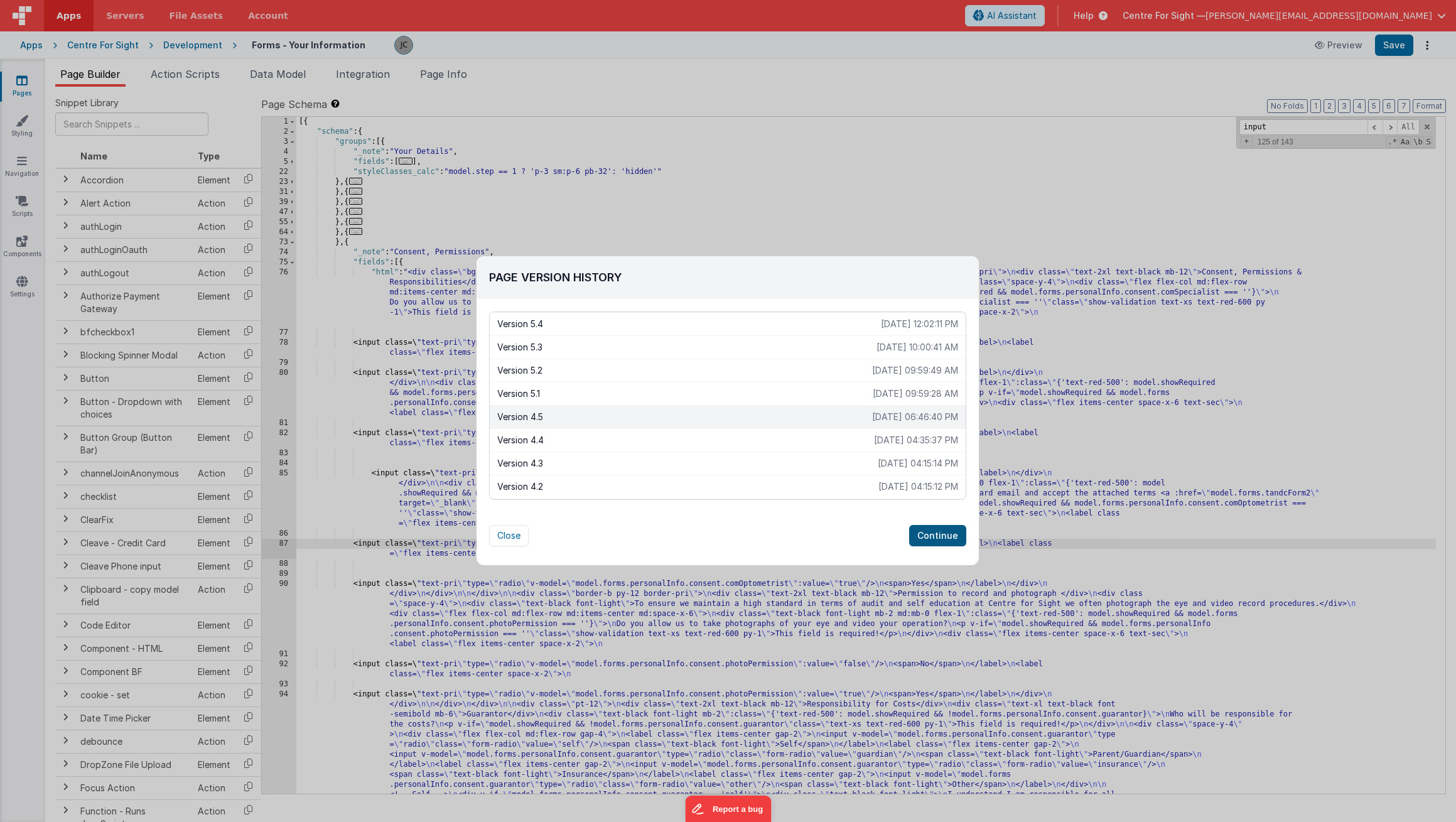  I want to click on h2: Page Version History, so click(728, 278).